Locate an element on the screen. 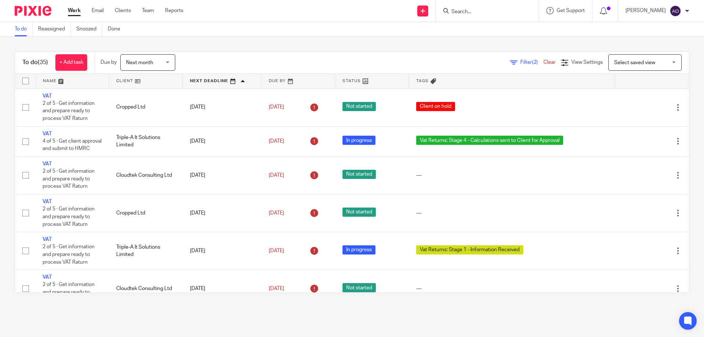 This screenshot has width=704, height=337. span: Tags is located at coordinates (422, 81).